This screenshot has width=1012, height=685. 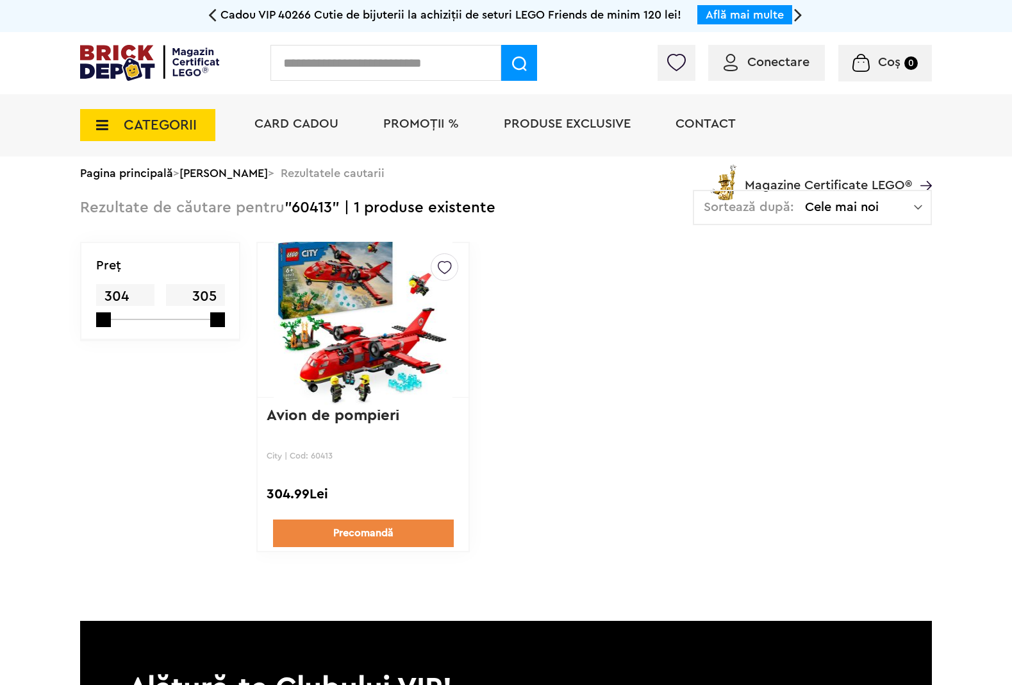 What do you see at coordinates (451, 15) in the screenshot?
I see `span: Cadou VIP 40266 Cutie de bijuterii la achiziții de seturi LEGO Friends de minim 120 lei!` at bounding box center [451, 15].